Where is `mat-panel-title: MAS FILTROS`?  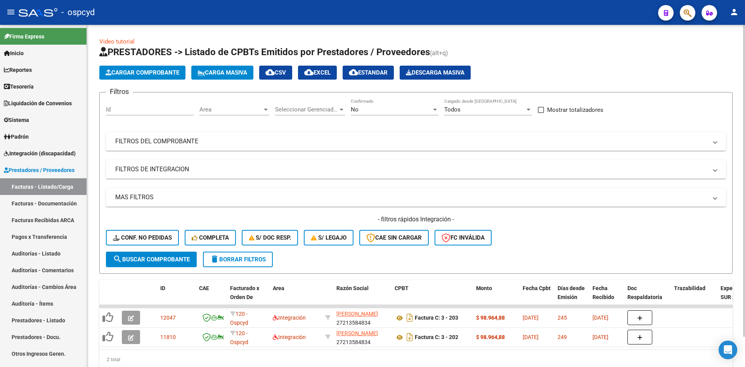 mat-panel-title: MAS FILTROS is located at coordinates (411, 197).